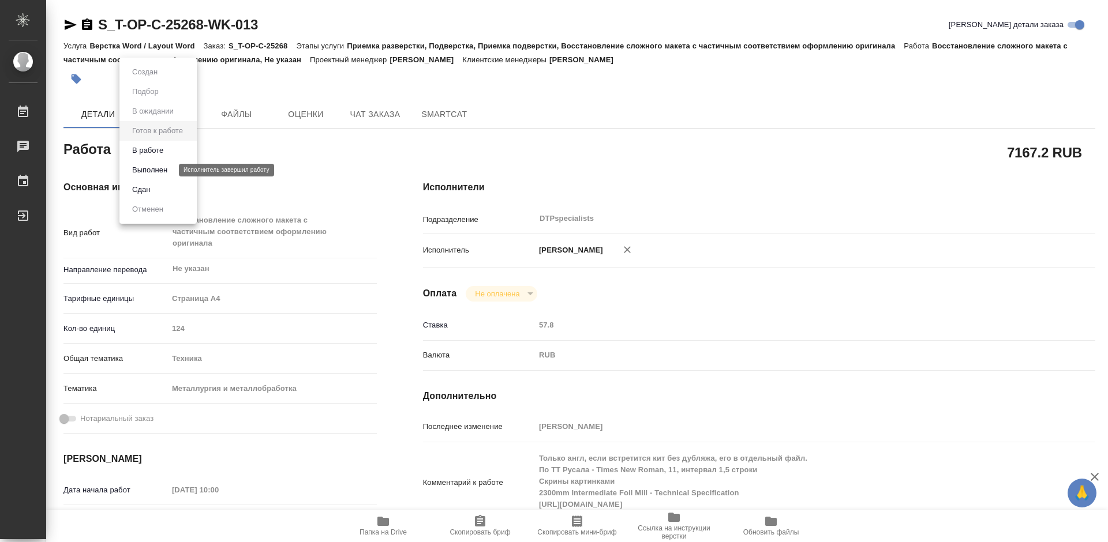  I want to click on button: Подбор, so click(145, 92).